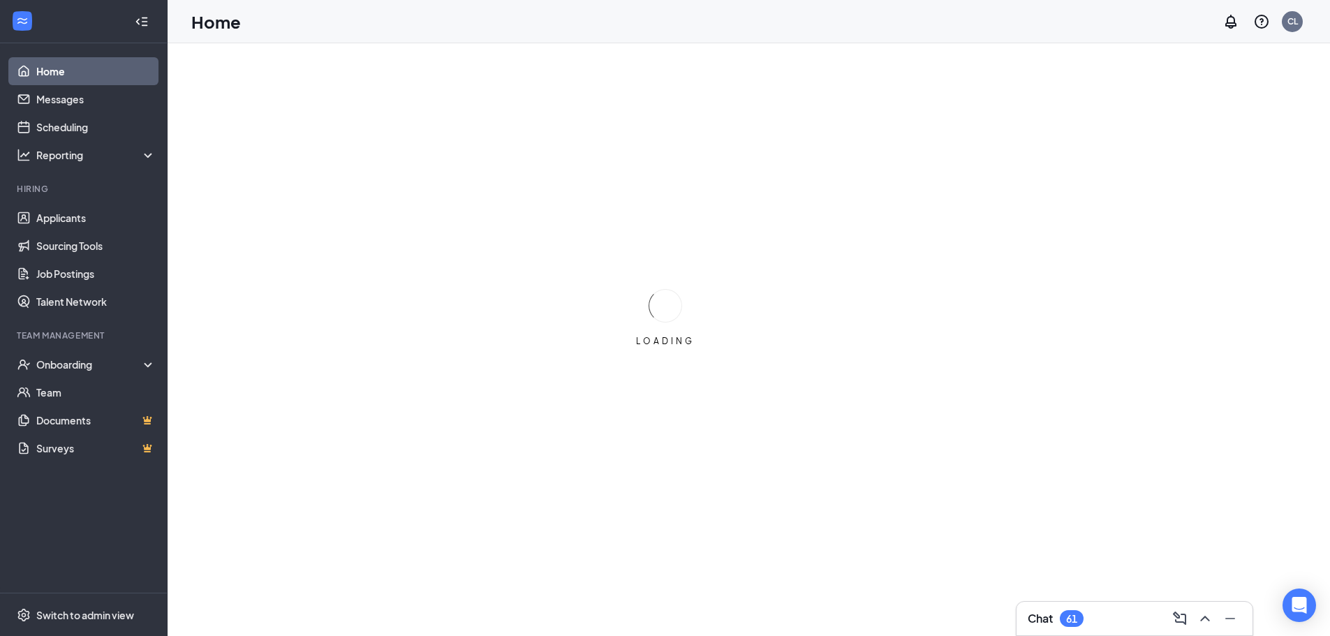 This screenshot has width=1330, height=636. Describe the element at coordinates (1299, 605) in the screenshot. I see `div: Open Intercom Messenger` at that location.